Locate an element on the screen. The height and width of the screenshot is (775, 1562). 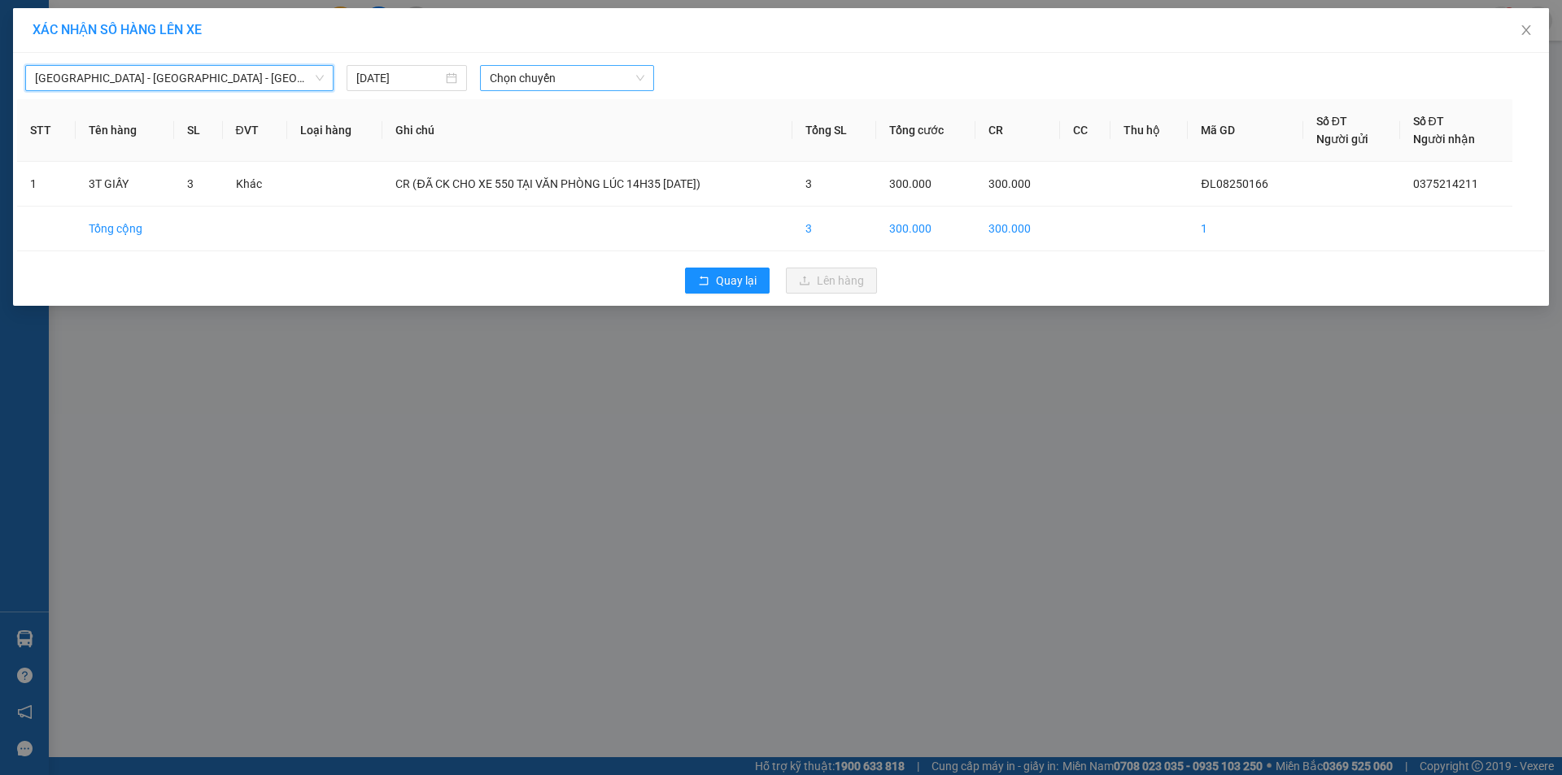
button: uploadLên hàng is located at coordinates (831, 281).